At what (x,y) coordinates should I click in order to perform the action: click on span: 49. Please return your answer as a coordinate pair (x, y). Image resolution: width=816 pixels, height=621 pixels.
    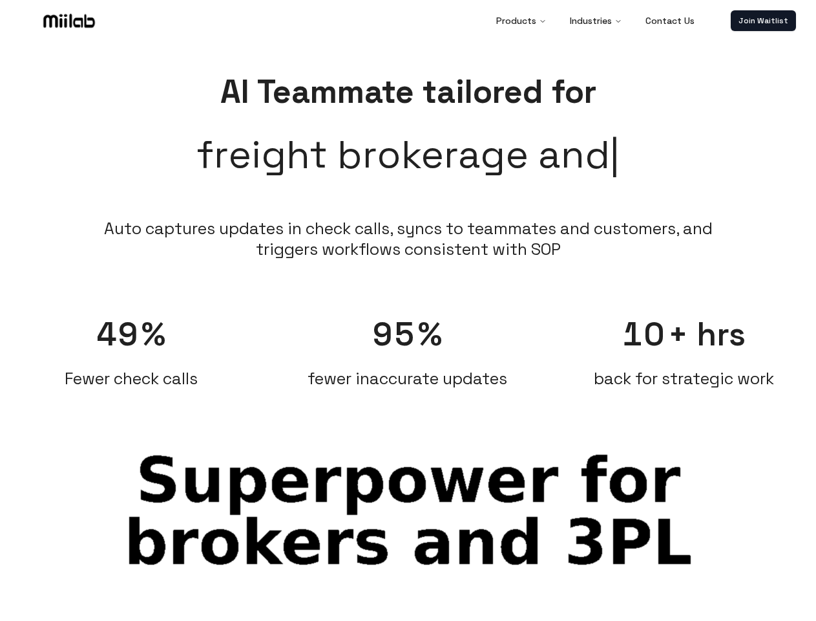
    Looking at the image, I should click on (118, 334).